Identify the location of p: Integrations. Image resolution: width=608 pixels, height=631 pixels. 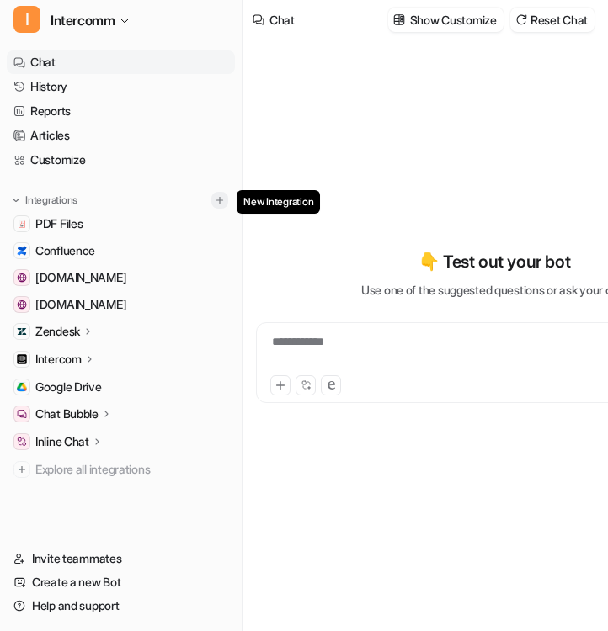
(51, 200).